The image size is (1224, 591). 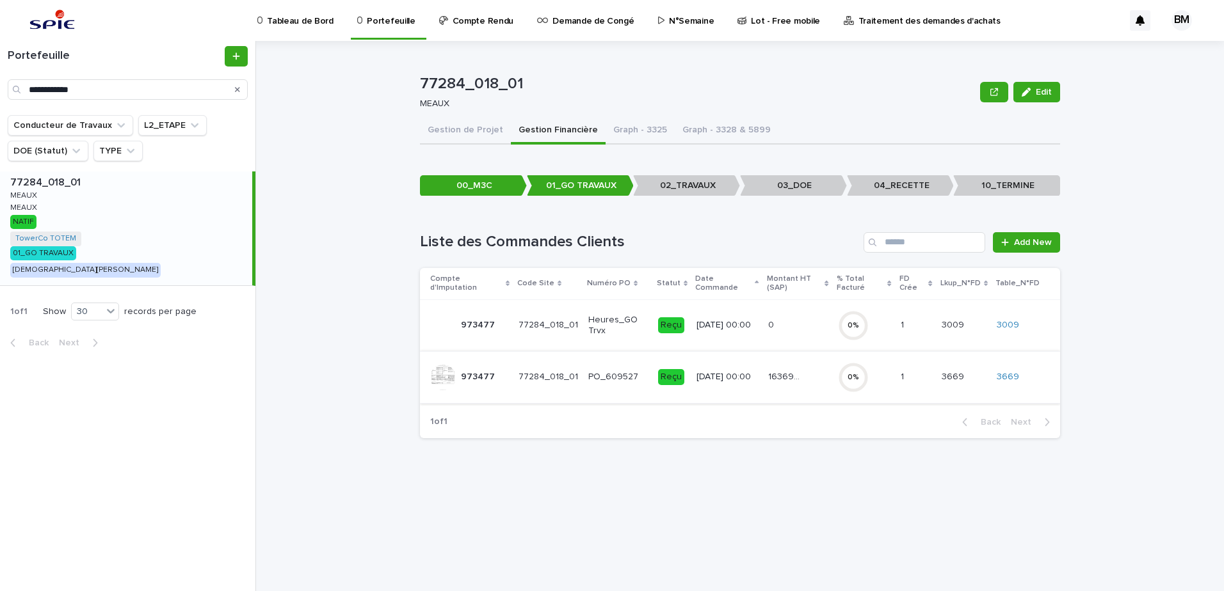 What do you see at coordinates (536, 284) in the screenshot?
I see `p: Code Site` at bounding box center [536, 284].